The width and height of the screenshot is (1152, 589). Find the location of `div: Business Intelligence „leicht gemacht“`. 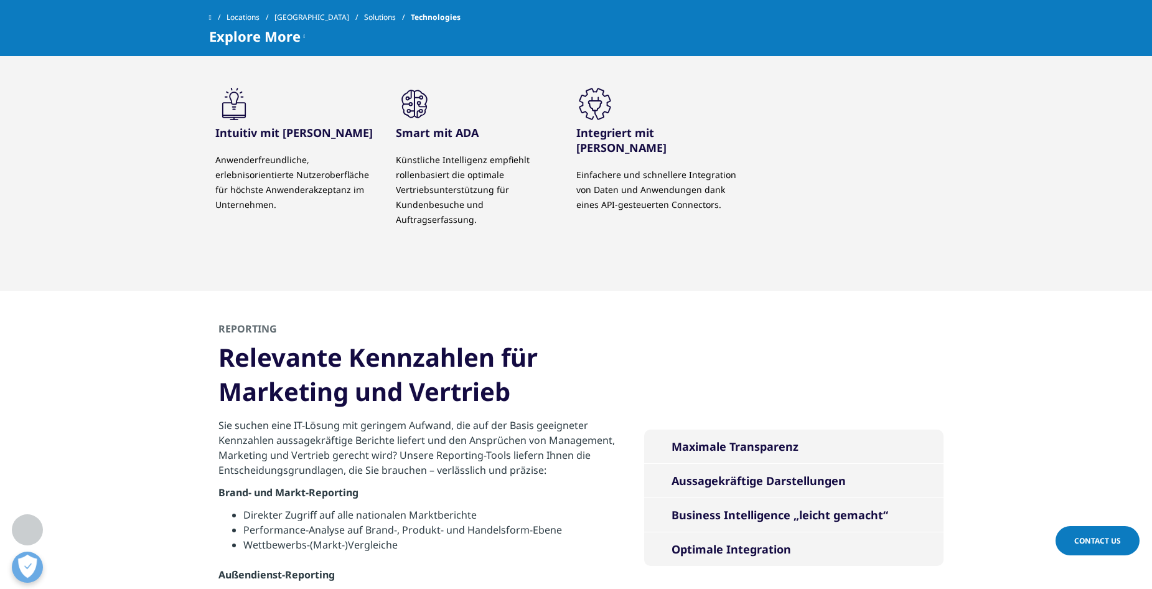

div: Business Intelligence „leicht gemacht“ is located at coordinates (780, 515).